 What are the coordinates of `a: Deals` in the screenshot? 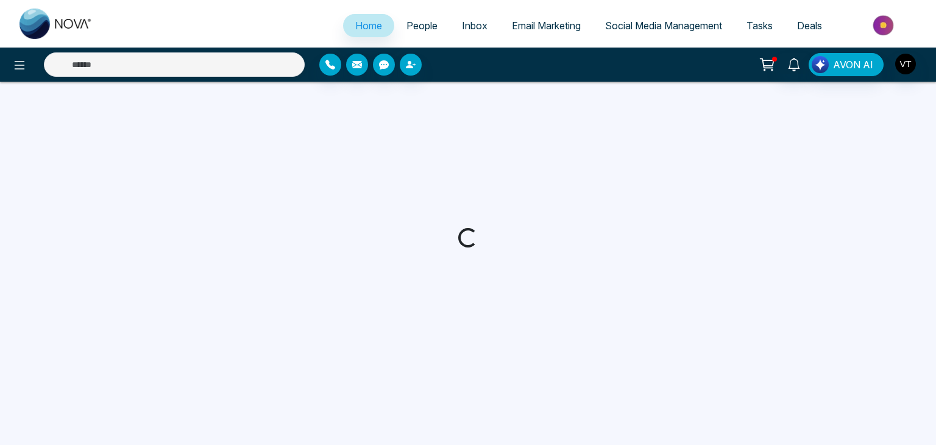 It's located at (810, 26).